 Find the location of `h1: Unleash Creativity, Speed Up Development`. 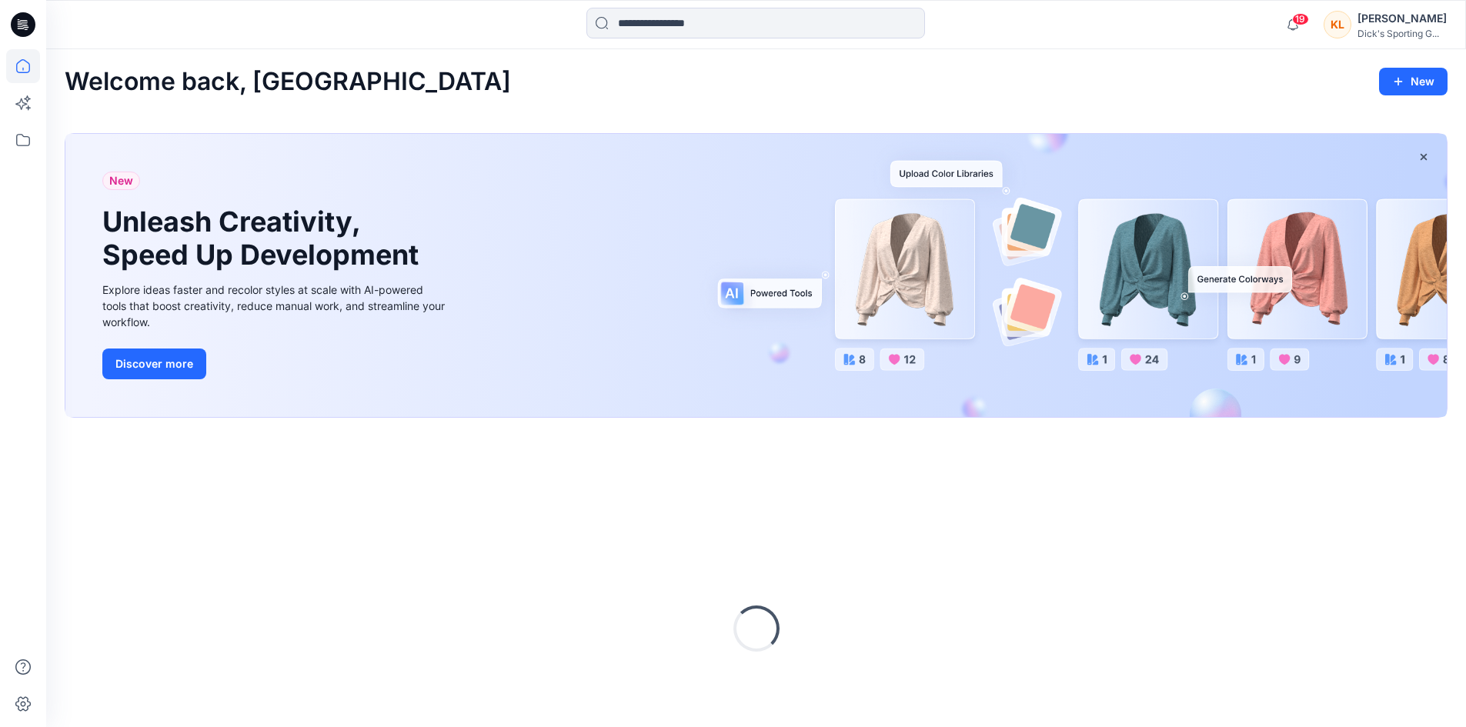

h1: Unleash Creativity, Speed Up Development is located at coordinates (264, 239).